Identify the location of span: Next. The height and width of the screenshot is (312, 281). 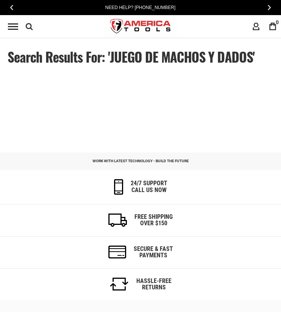
(269, 7).